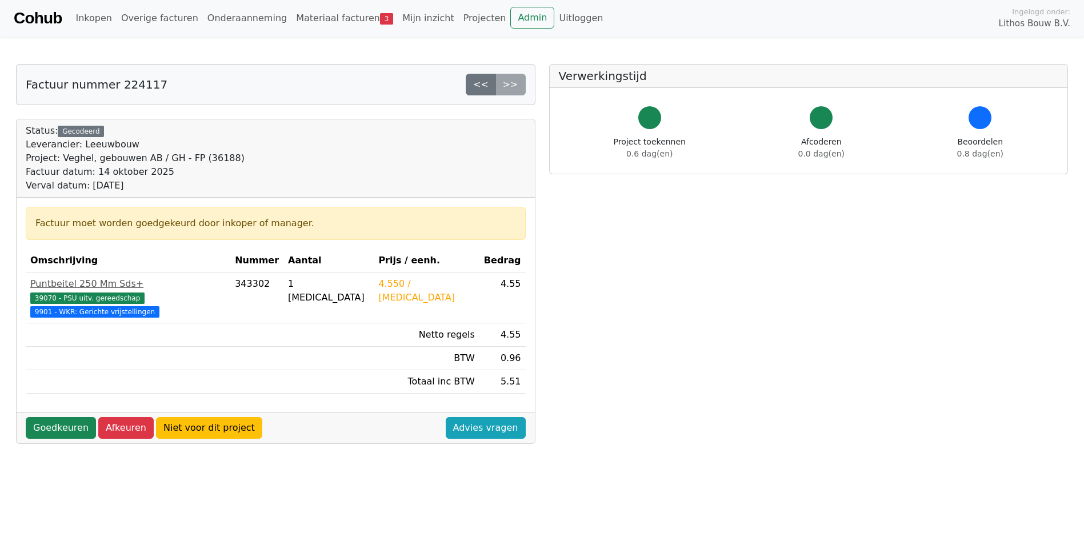 The image size is (1084, 545). I want to click on div: Leverancier: Leeuwbouw, so click(135, 145).